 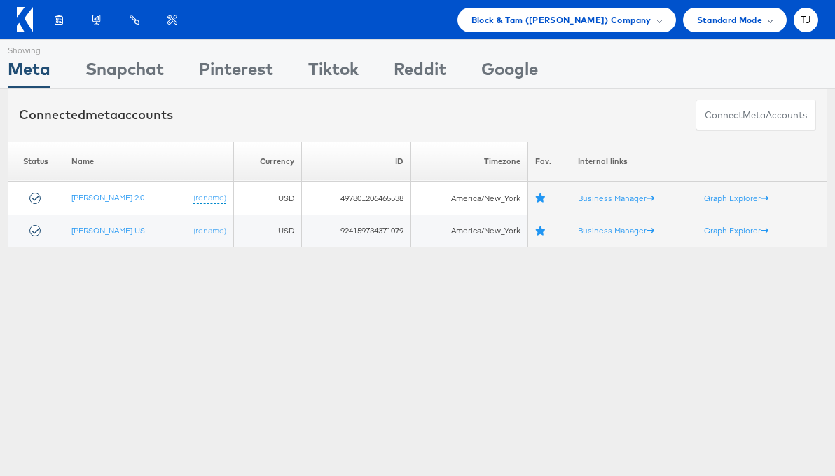 What do you see at coordinates (149, 161) in the screenshot?
I see `th: Name` at bounding box center [149, 161].